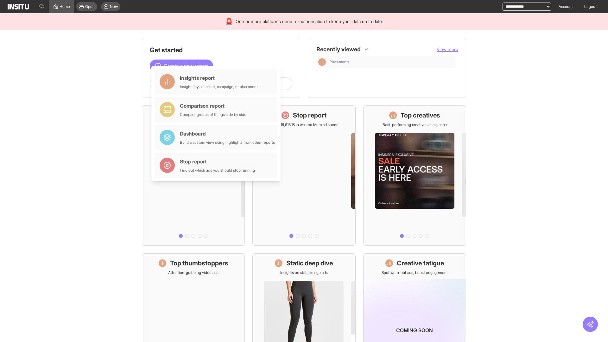  Describe the element at coordinates (18, 7) in the screenshot. I see `img: Logo` at that location.